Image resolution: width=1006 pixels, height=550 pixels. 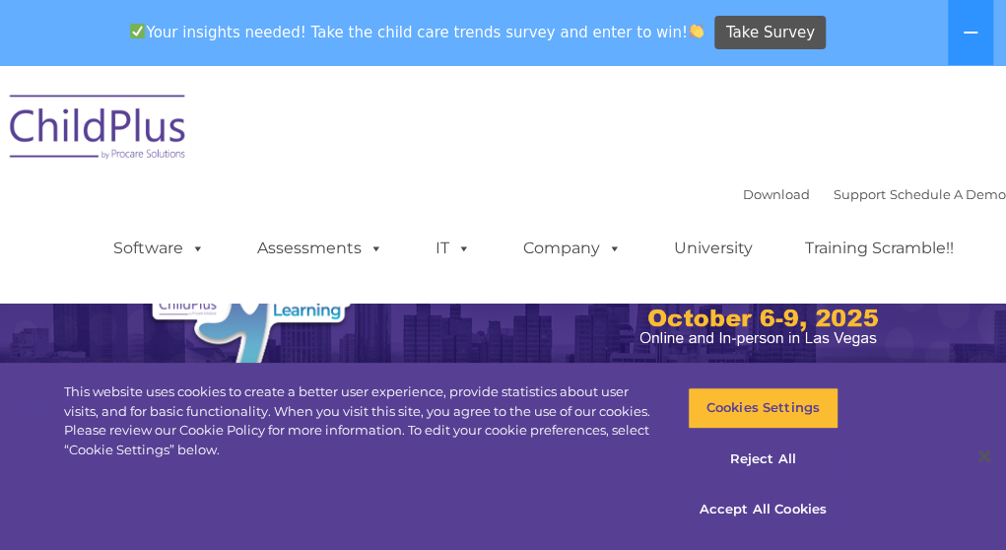 I want to click on span: Take Survey, so click(x=771, y=33).